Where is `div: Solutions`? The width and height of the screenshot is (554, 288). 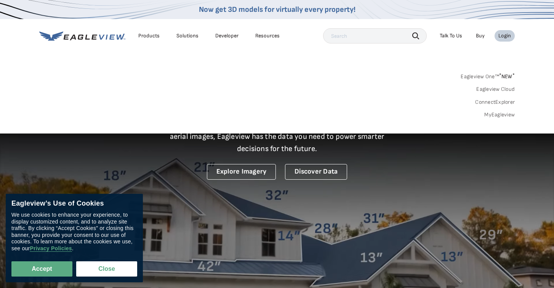
div: Solutions is located at coordinates (187, 36).